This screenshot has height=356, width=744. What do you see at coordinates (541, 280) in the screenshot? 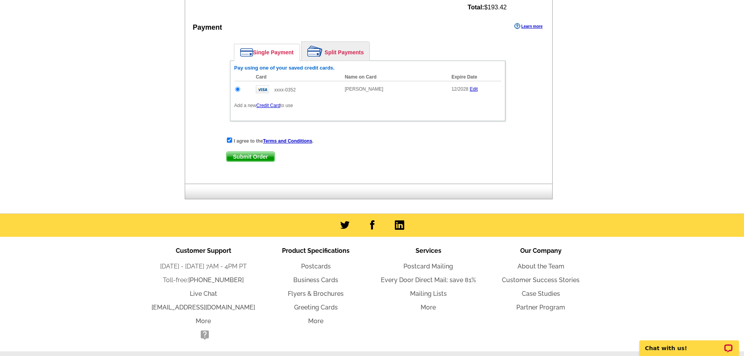
I see `a: Customer Success Stories` at bounding box center [541, 280].